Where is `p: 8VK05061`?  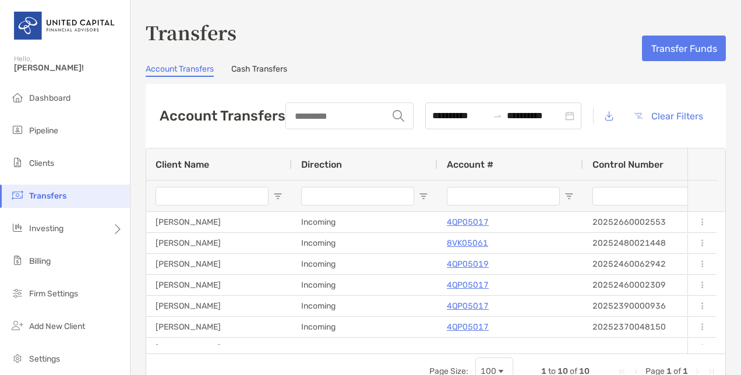
p: 8VK05061 is located at coordinates (467, 243).